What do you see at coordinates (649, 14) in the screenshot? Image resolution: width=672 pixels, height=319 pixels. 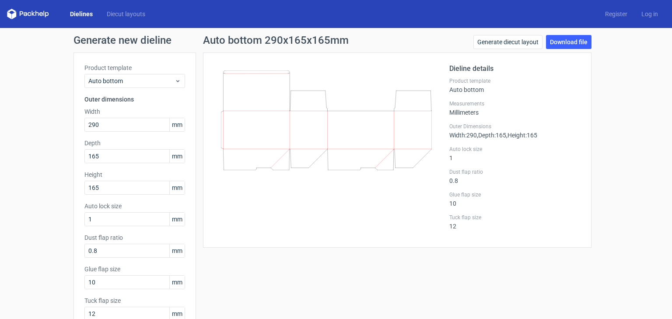 I see `a: Log in` at bounding box center [649, 14].